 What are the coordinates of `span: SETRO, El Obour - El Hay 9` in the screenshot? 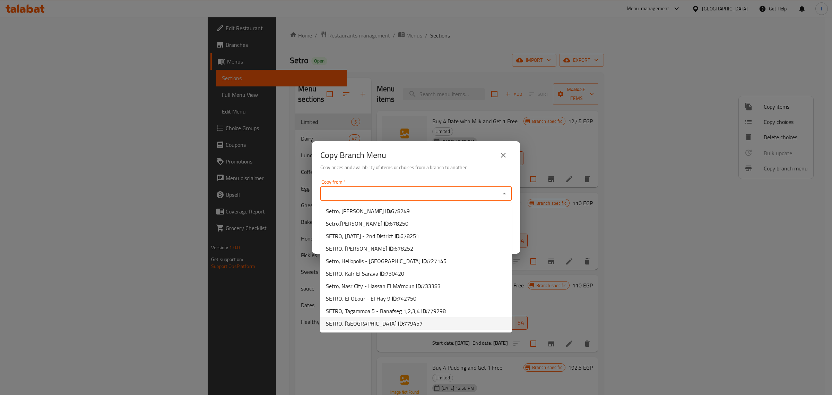 It's located at (371, 298).